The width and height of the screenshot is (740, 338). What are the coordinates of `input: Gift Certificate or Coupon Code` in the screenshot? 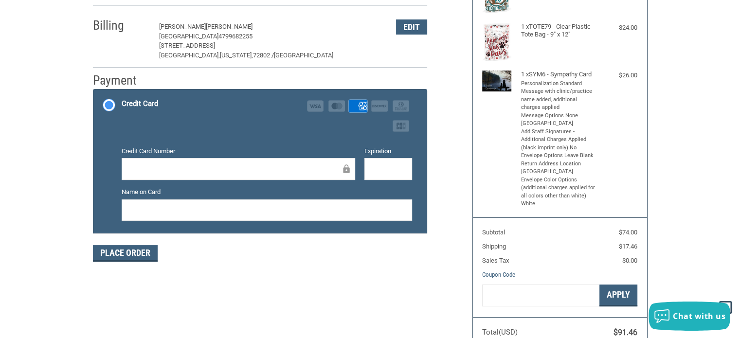 It's located at (541, 295).